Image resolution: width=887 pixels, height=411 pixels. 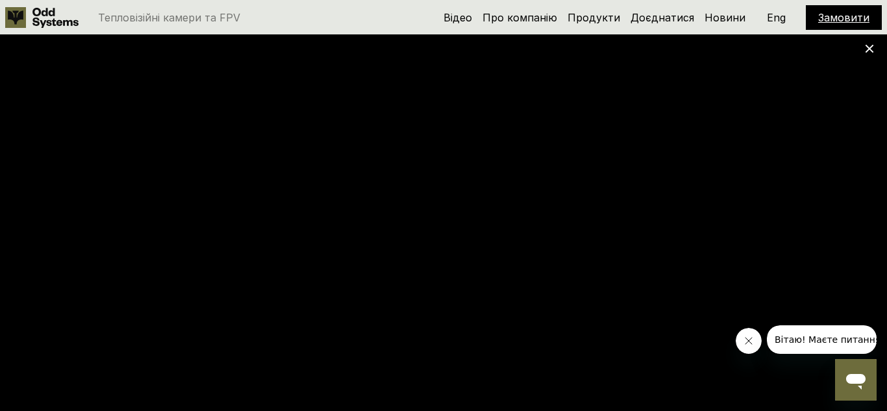 What do you see at coordinates (594, 18) in the screenshot?
I see `a: Продукти` at bounding box center [594, 18].